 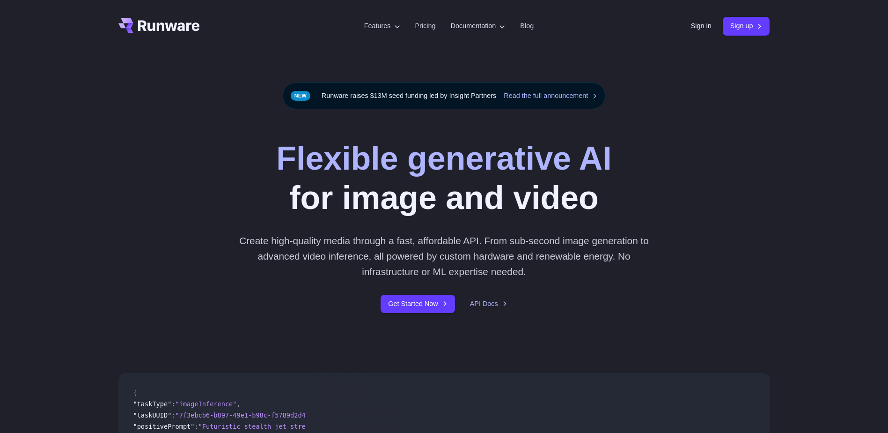 I want to click on a: Blog, so click(x=527, y=26).